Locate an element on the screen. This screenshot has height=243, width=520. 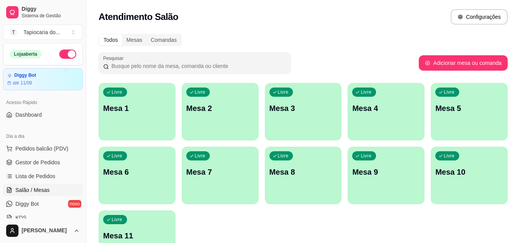
p: Mesa 3 is located at coordinates (303, 108).